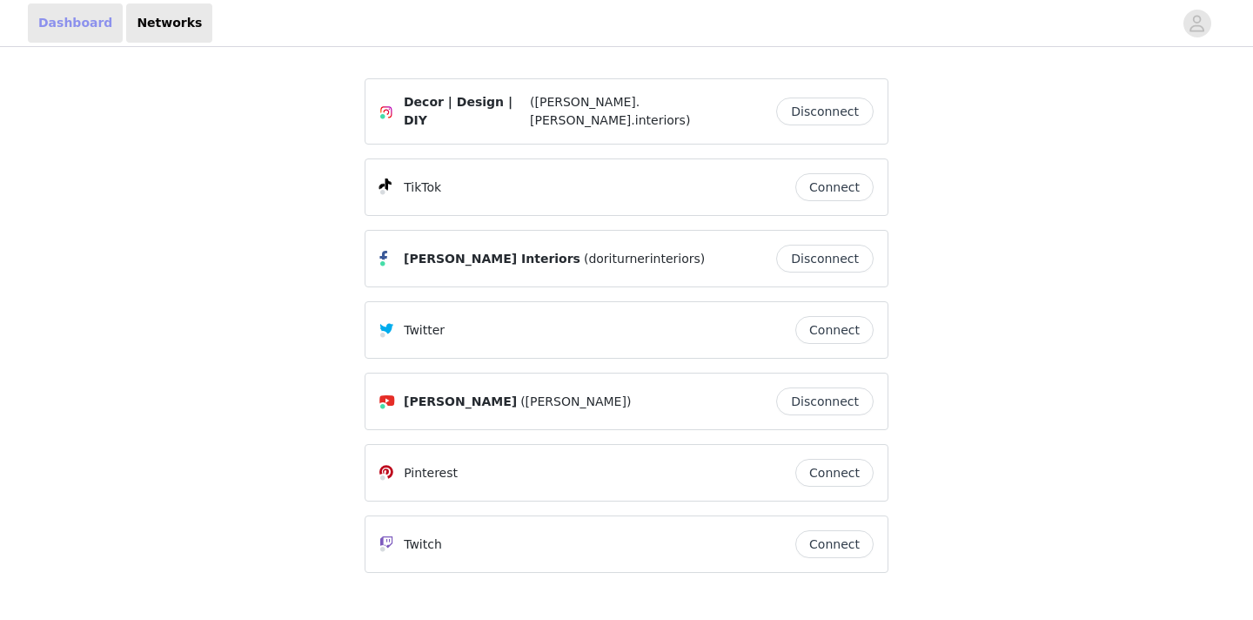 The height and width of the screenshot is (620, 1253). Describe the element at coordinates (75, 23) in the screenshot. I see `a: Dashboard` at that location.